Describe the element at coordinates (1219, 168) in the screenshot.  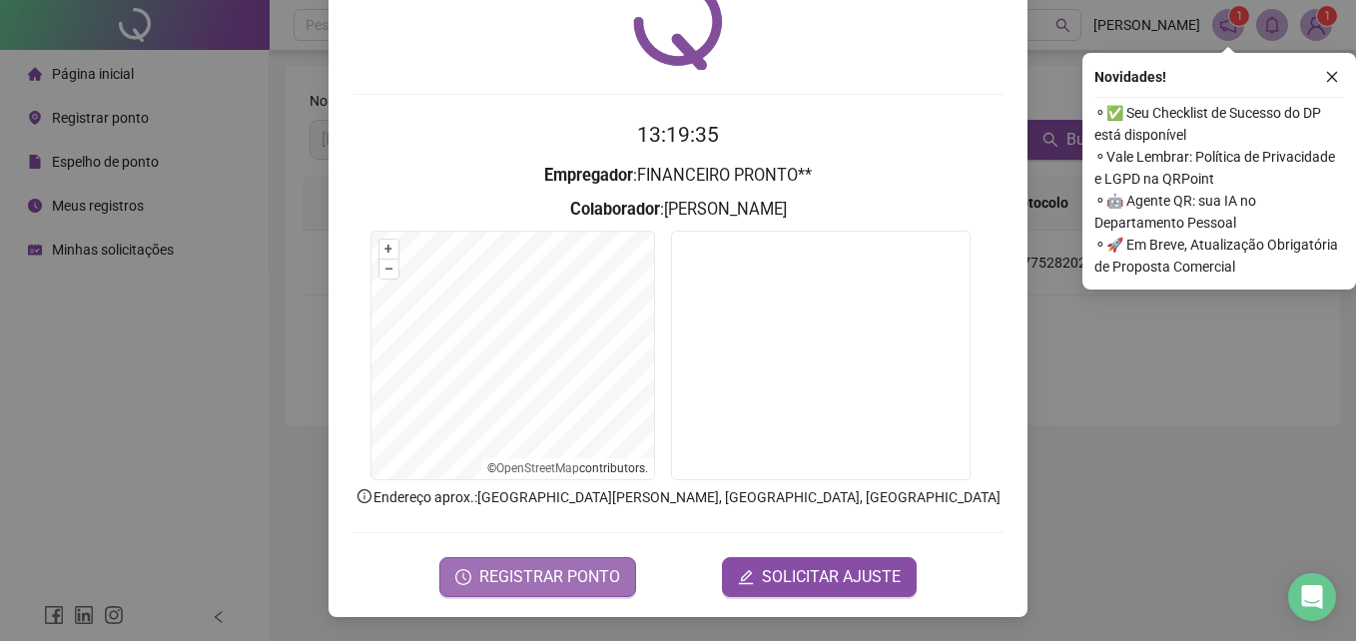
I see `span: ⚬ Vale Lembrar: Política de Privacidade e LGPD na QRPoint` at that location.